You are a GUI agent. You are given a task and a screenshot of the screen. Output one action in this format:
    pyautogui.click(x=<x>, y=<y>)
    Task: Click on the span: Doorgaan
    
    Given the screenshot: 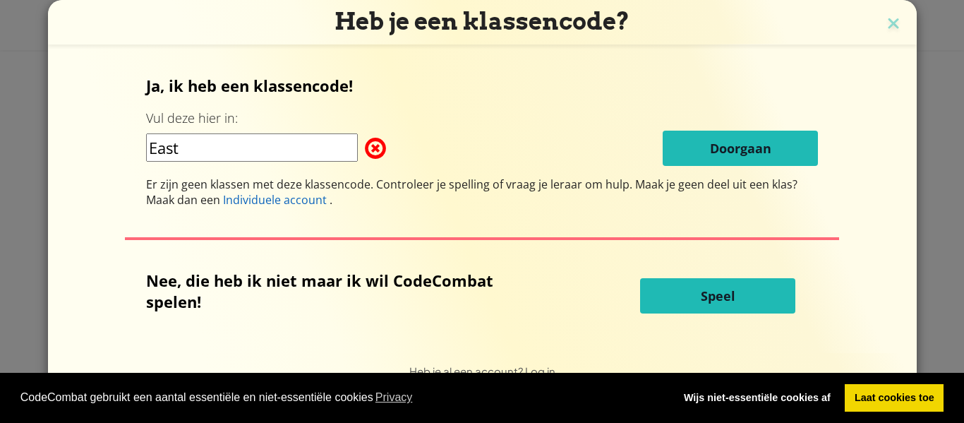 What is the action you would take?
    pyautogui.click(x=740, y=148)
    